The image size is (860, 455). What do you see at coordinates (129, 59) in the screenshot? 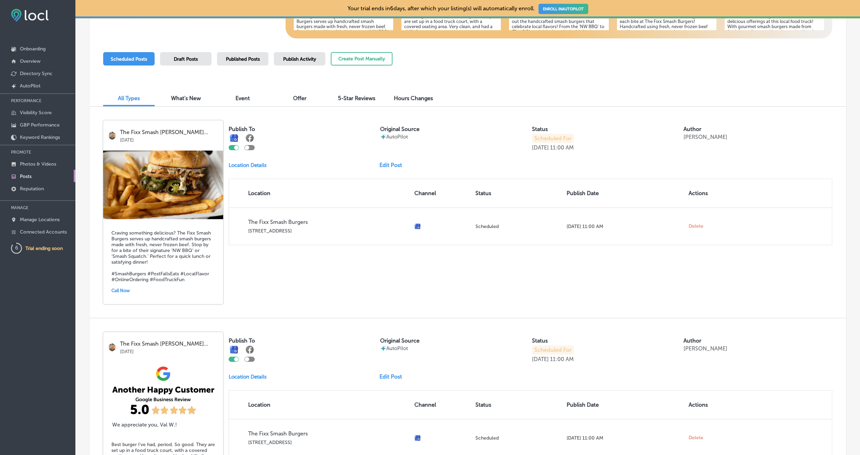
I see `span: Scheduled Posts` at bounding box center [129, 59].